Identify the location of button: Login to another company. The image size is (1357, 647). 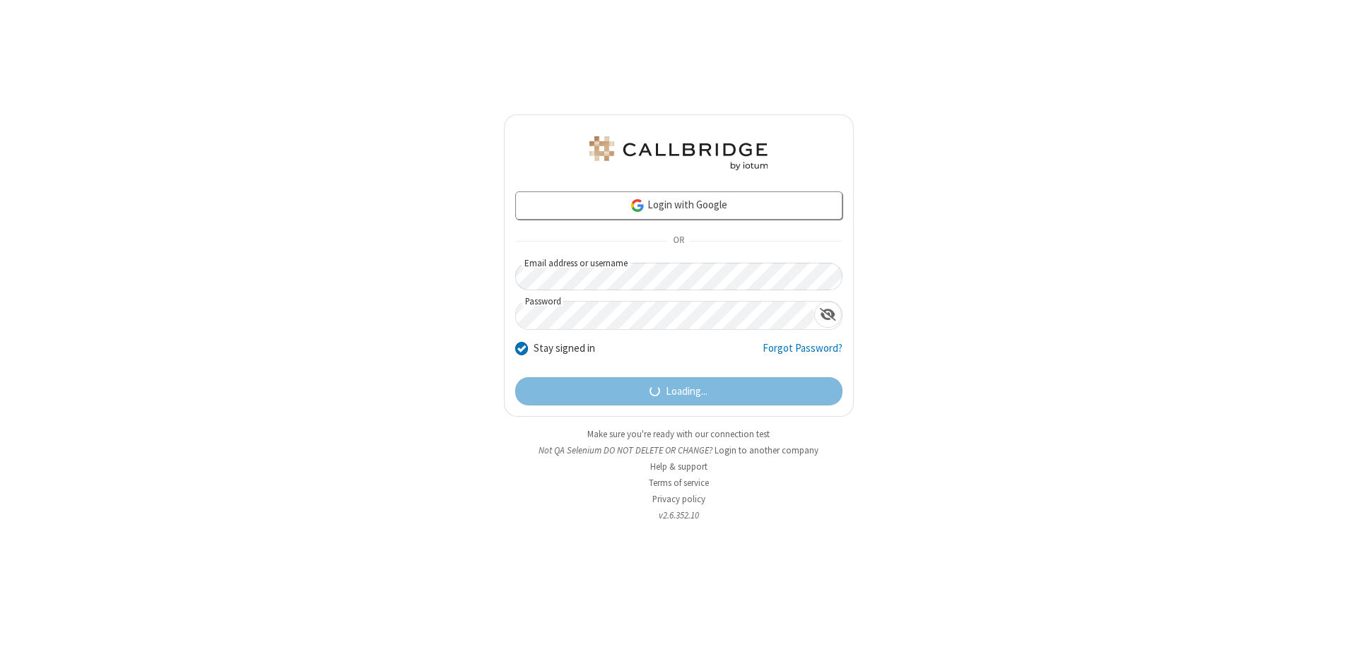
(766, 450).